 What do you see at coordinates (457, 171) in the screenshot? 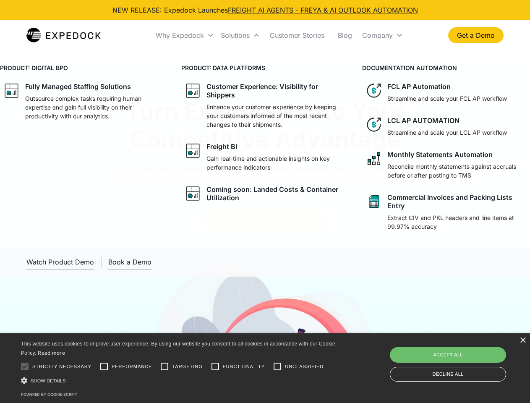
I see `p: Reconcile monthly statements against accruals before or after posting to TMS` at bounding box center [457, 171].